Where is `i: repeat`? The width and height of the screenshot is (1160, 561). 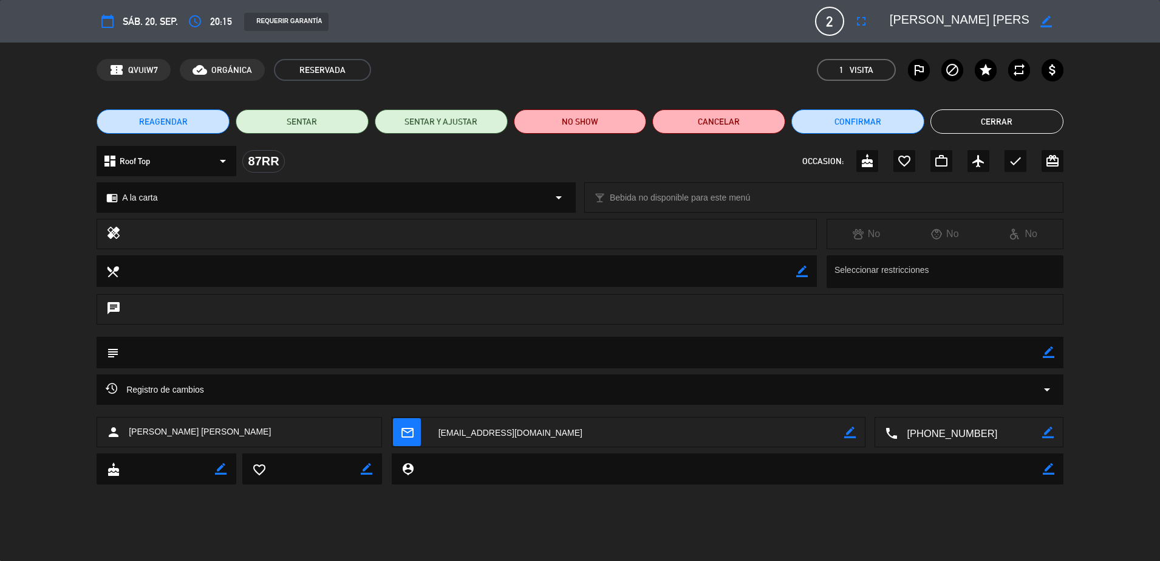 i: repeat is located at coordinates (1019, 70).